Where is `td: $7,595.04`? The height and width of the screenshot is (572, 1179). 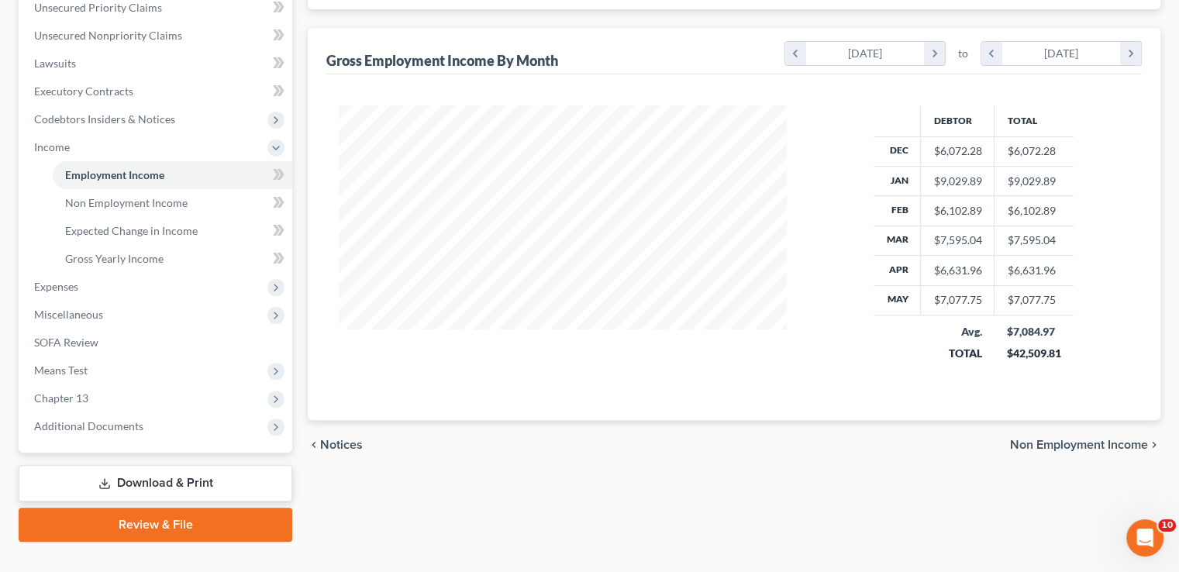 td: $7,595.04 is located at coordinates (1034, 240).